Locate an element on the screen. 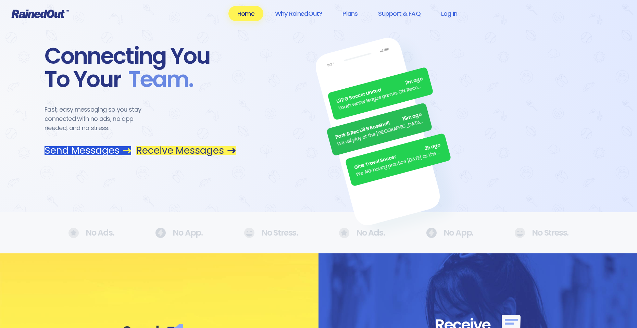 This screenshot has width=637, height=328. div: Girls Travel Soccer is located at coordinates (397, 157).